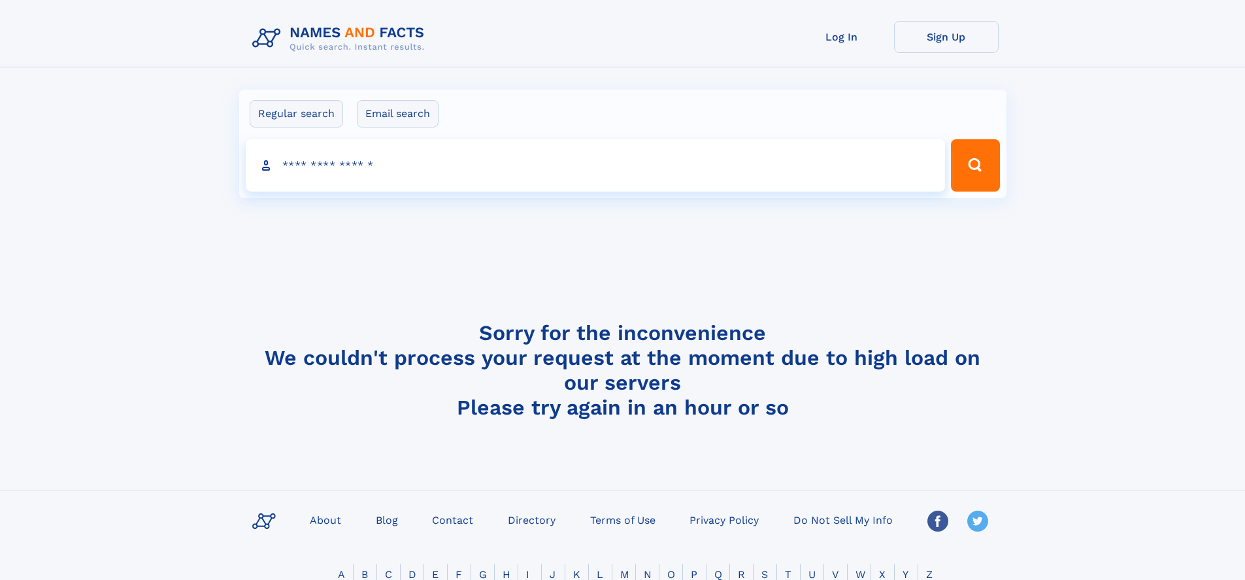  What do you see at coordinates (724, 519) in the screenshot?
I see `a: Privacy Policy` at bounding box center [724, 519].